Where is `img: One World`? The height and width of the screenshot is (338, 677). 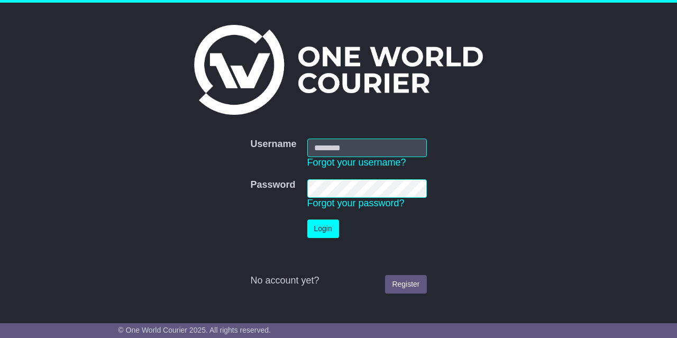 img: One World is located at coordinates (339, 70).